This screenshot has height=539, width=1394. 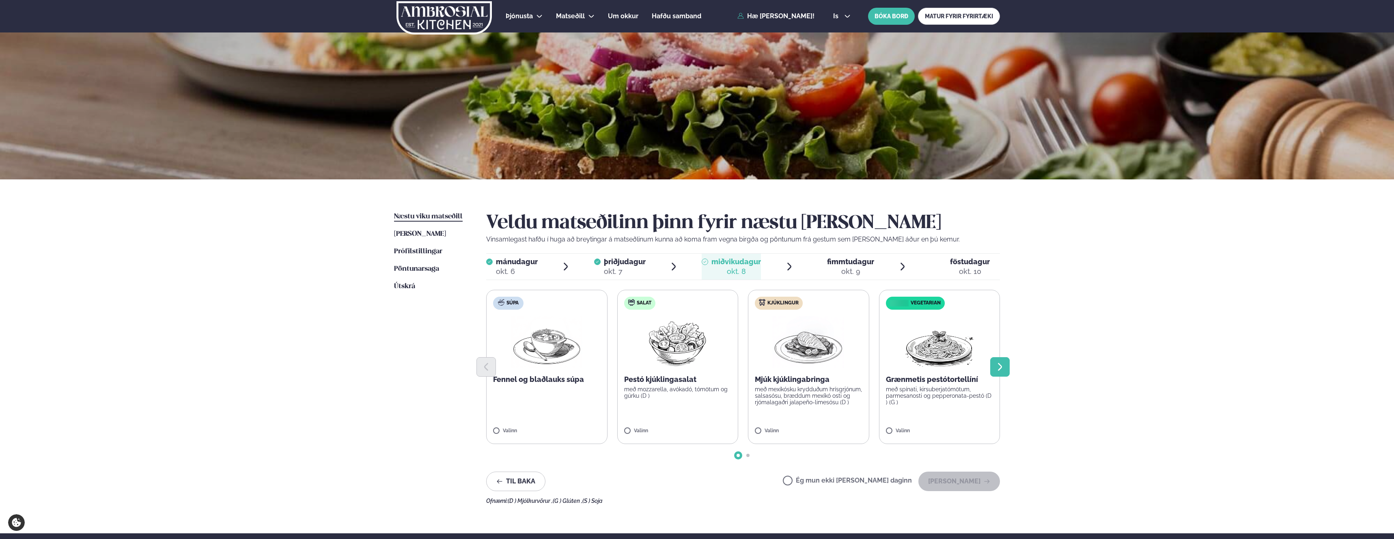 I want to click on div: Ofnæmi:, so click(x=743, y=501).